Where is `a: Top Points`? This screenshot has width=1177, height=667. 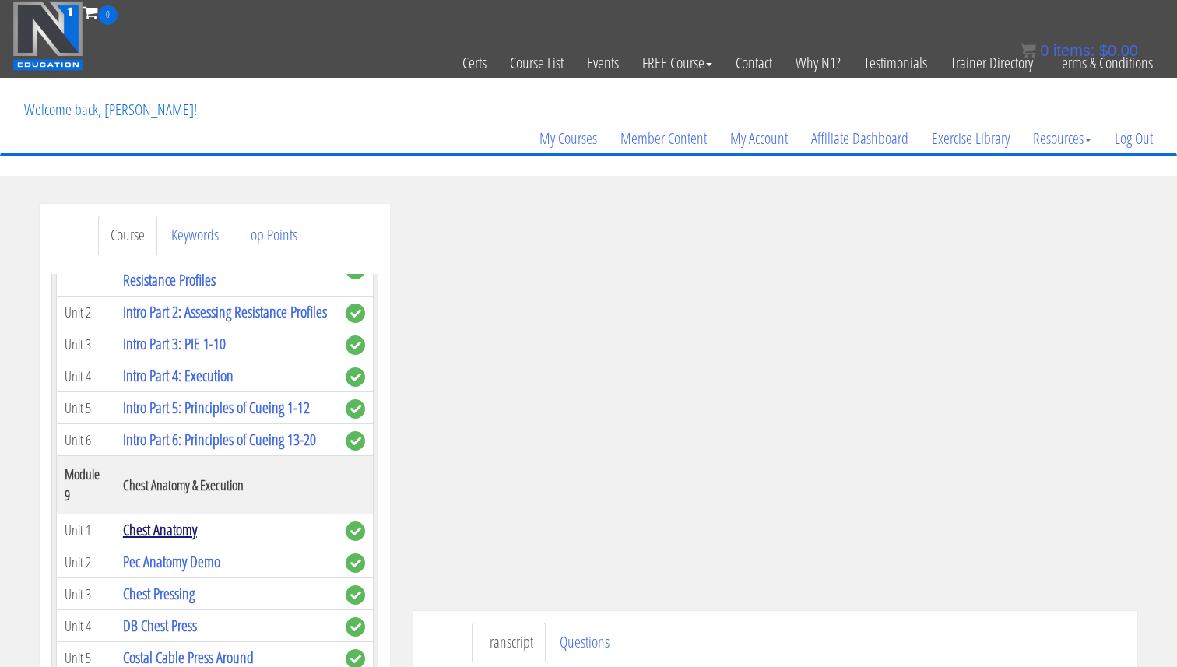 a: Top Points is located at coordinates (271, 235).